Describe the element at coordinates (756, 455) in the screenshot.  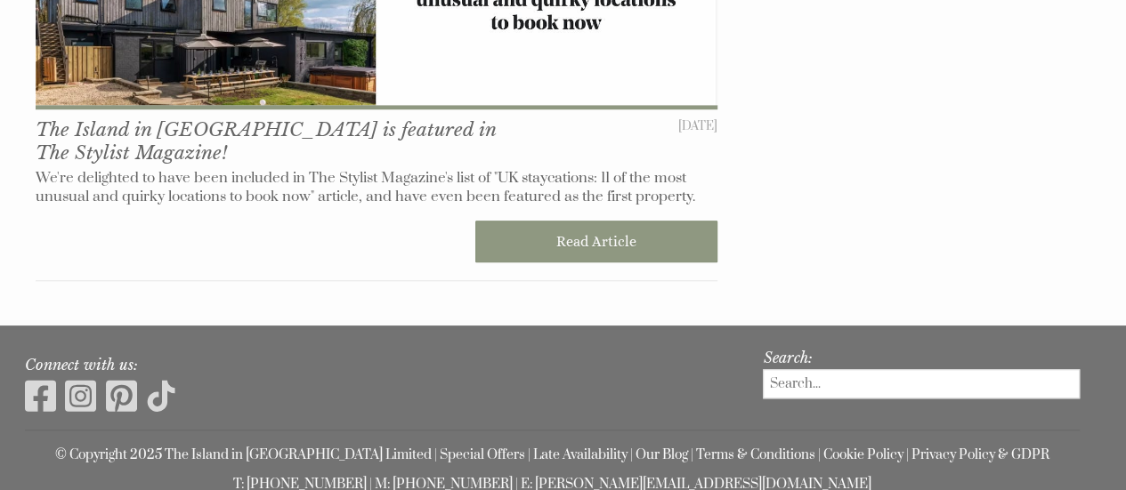
I see `a: Terms & Conditions` at that location.